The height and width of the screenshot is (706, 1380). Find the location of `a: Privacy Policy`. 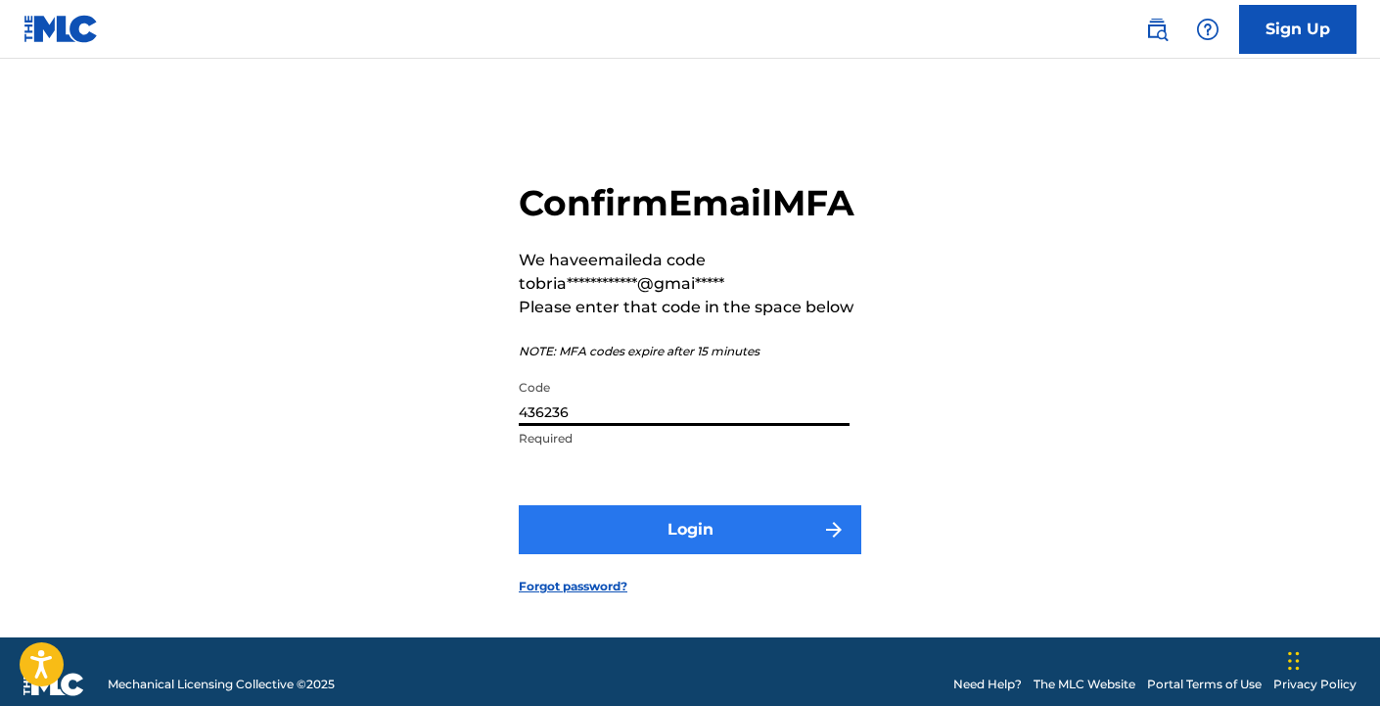

a: Privacy Policy is located at coordinates (1315, 684).